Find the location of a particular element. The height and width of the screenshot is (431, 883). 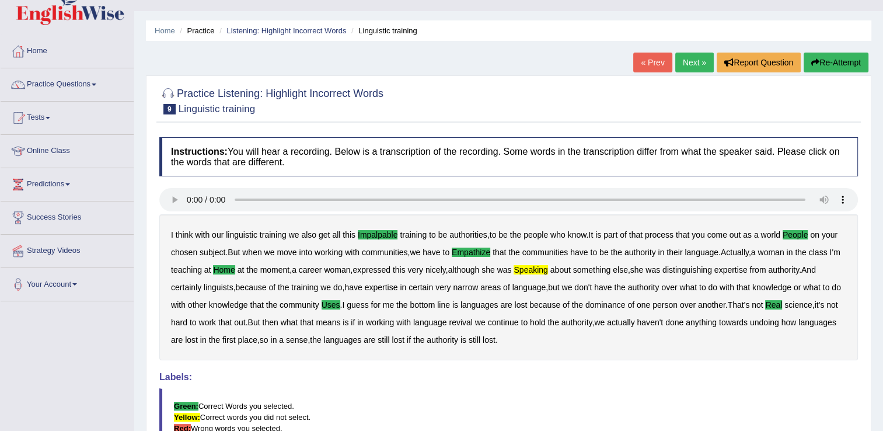

b: move is located at coordinates (287, 252).